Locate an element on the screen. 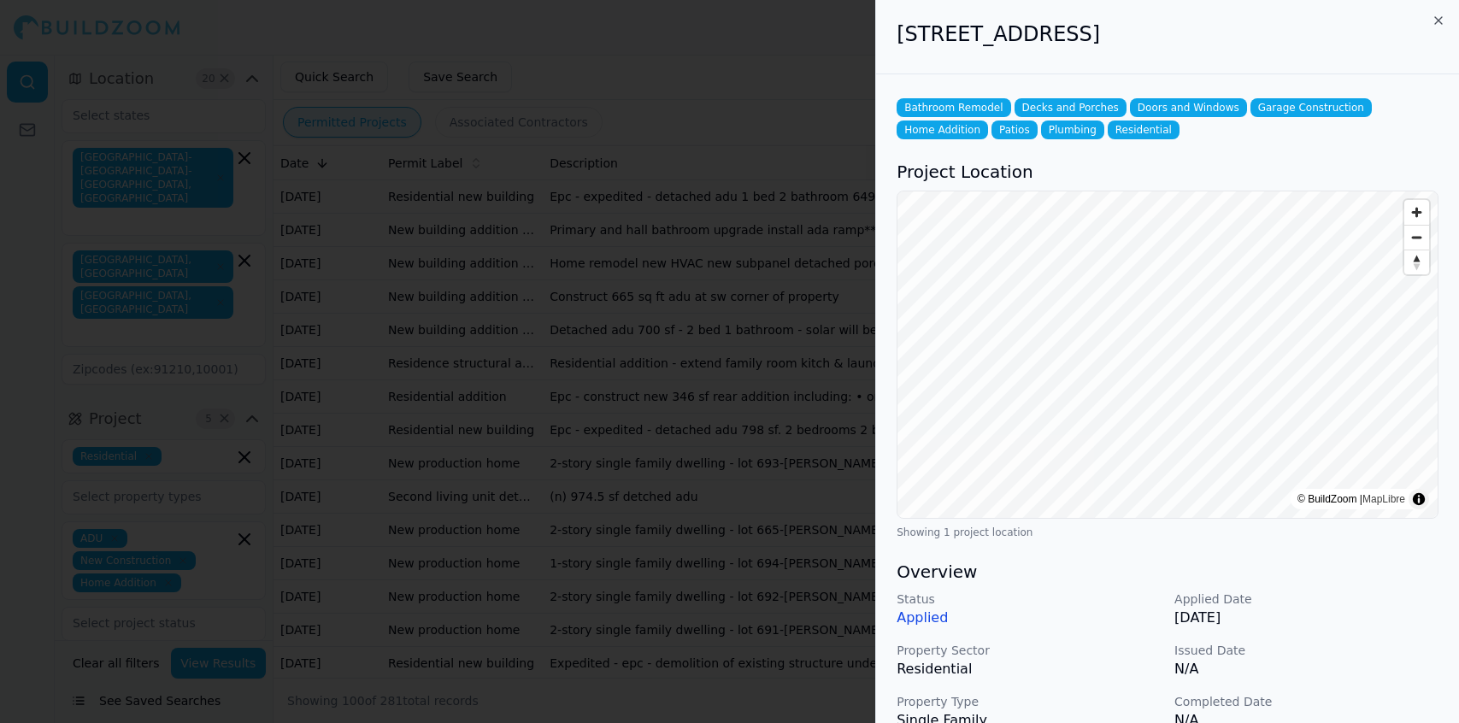 This screenshot has width=1459, height=723. span: Home Addition is located at coordinates (942, 130).